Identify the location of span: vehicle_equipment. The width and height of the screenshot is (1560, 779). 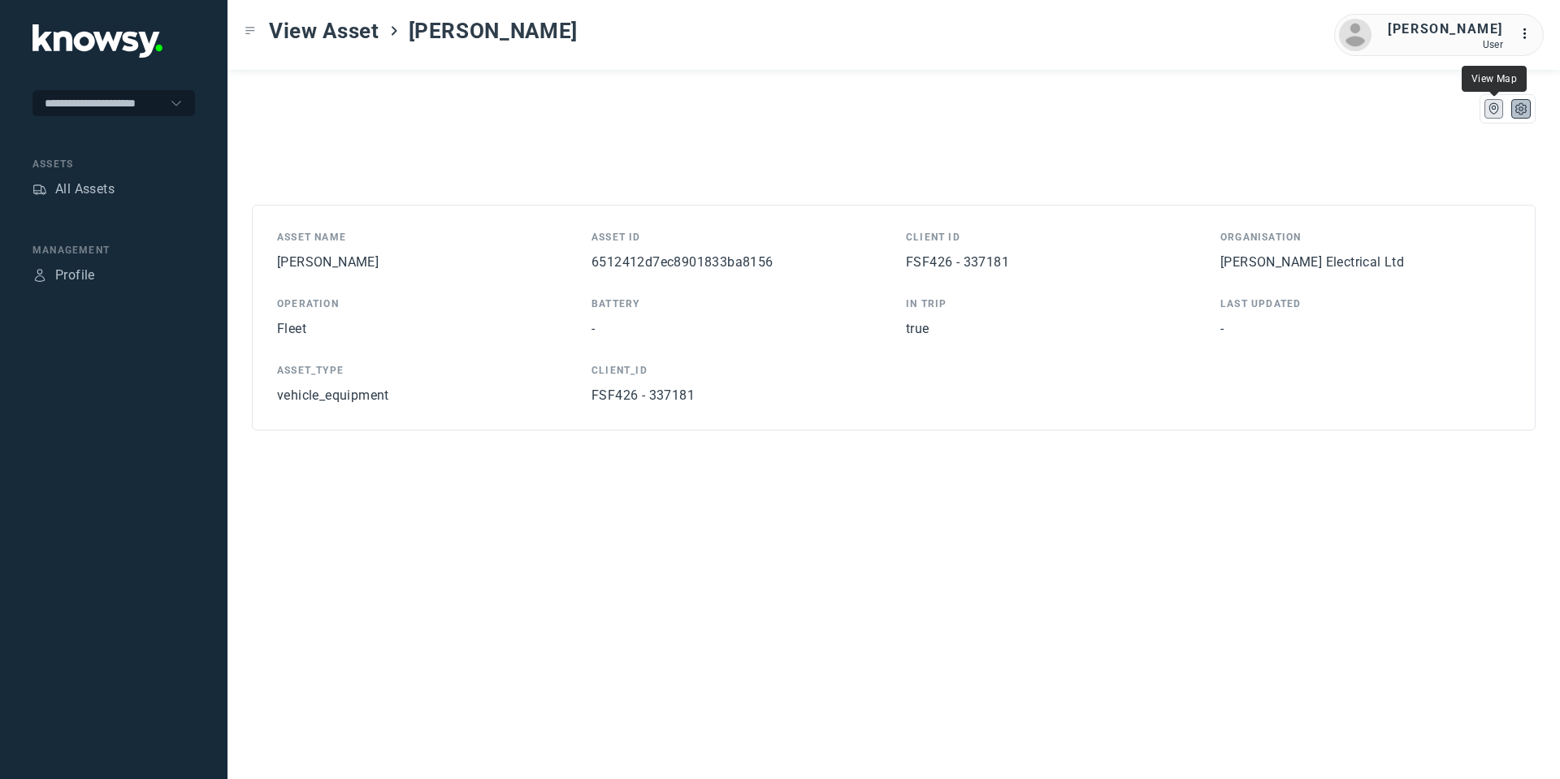
(333, 395).